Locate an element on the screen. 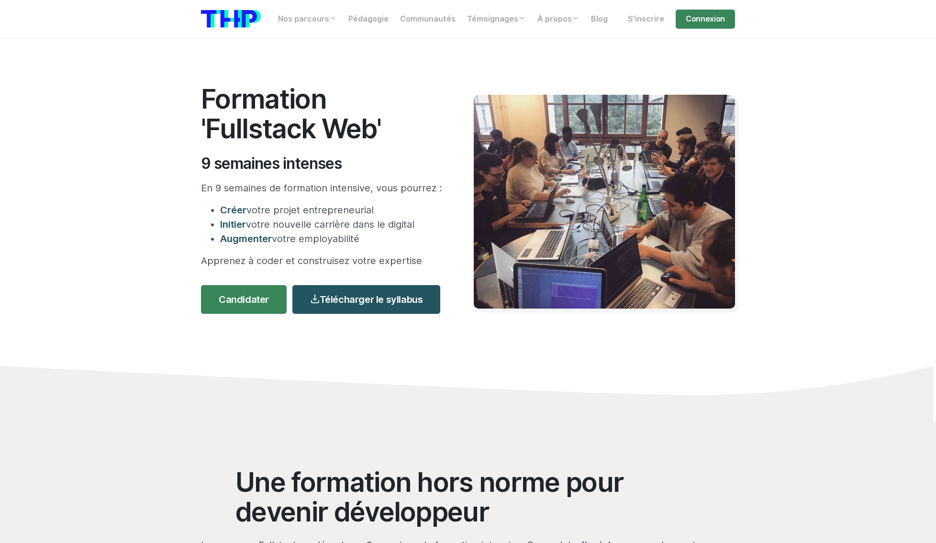 The image size is (936, 543). span: Initier is located at coordinates (233, 224).